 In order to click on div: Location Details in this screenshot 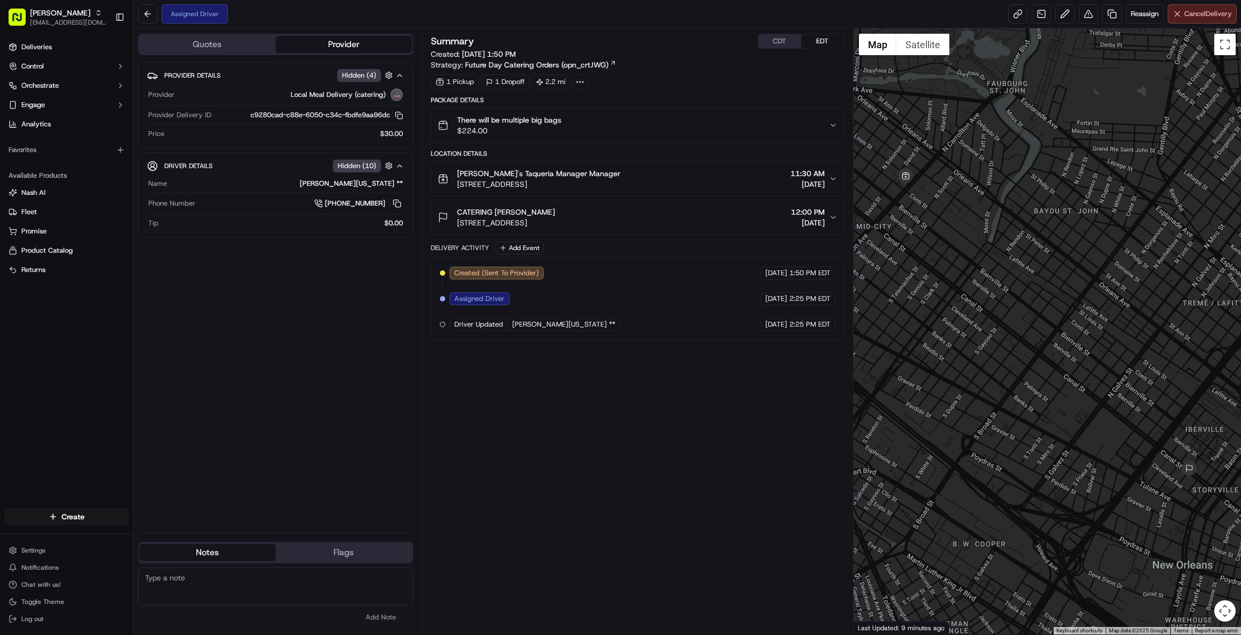, I will do `click(637, 154)`.